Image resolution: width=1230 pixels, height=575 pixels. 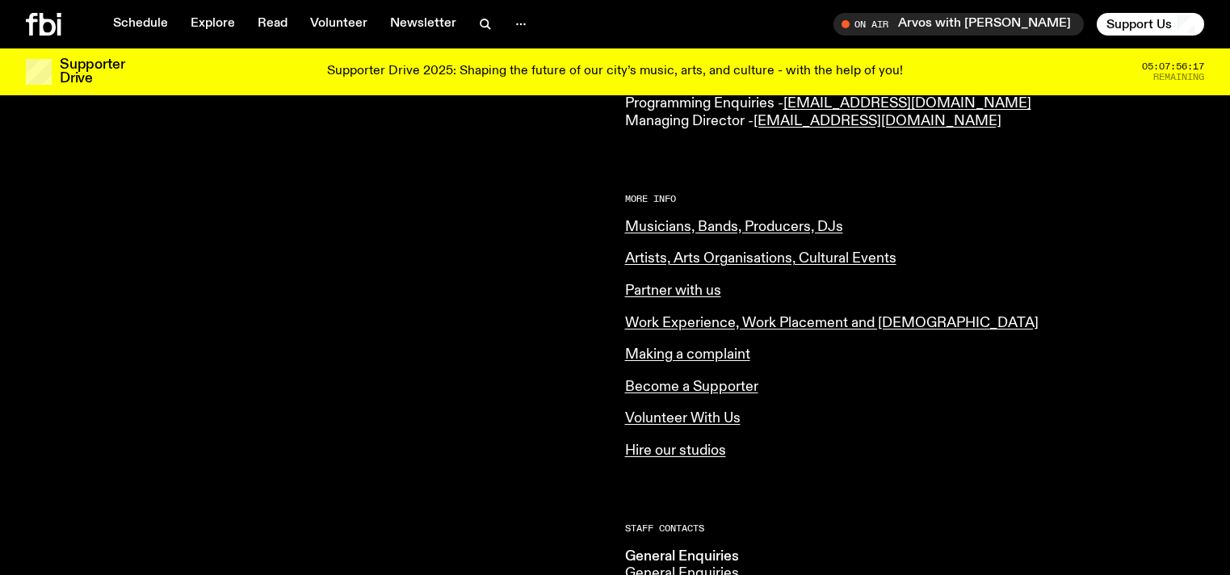 What do you see at coordinates (1139, 24) in the screenshot?
I see `span: Support Us` at bounding box center [1139, 24].